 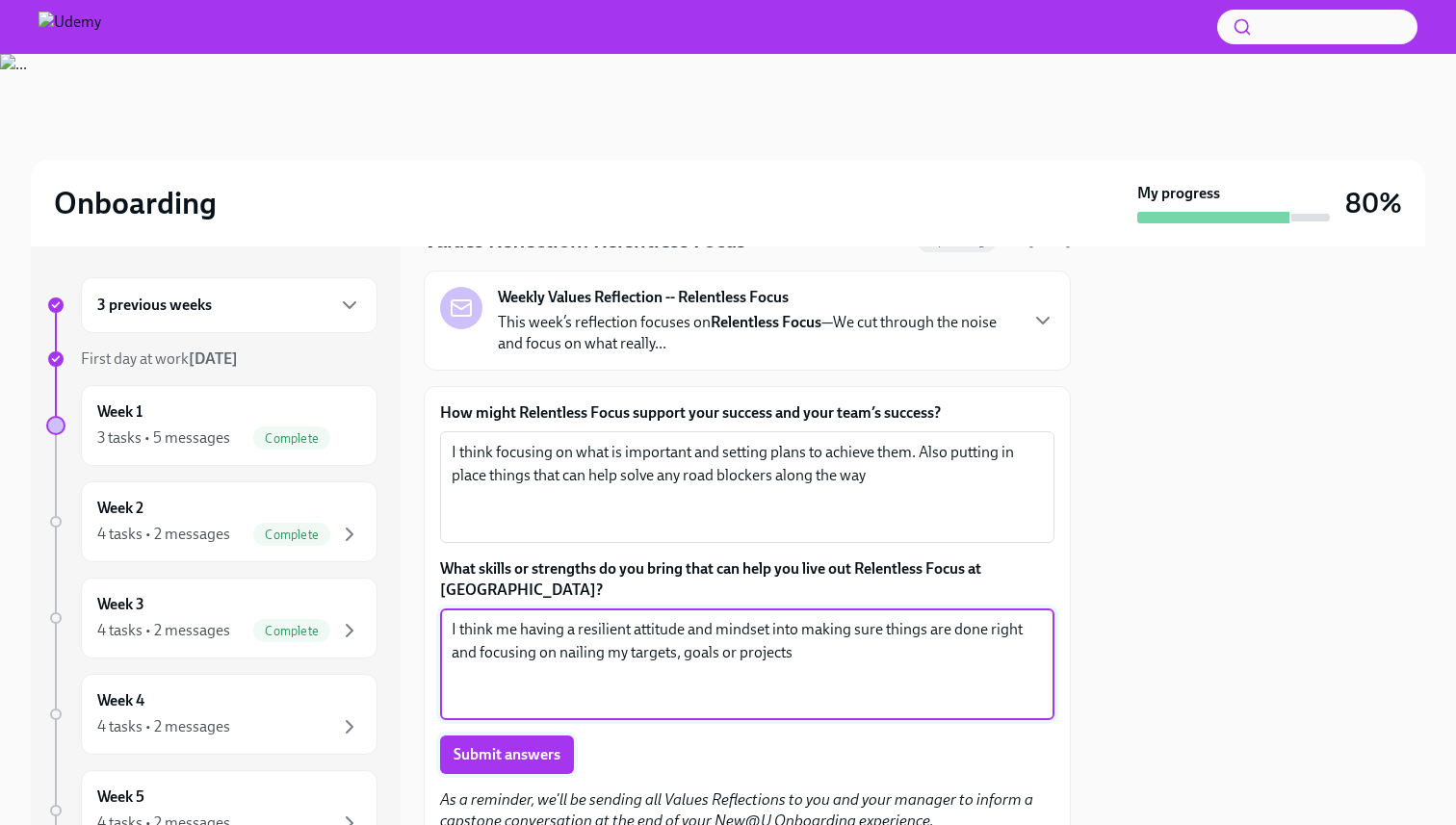 I want to click on img: Udemy, so click(x=69, y=27).